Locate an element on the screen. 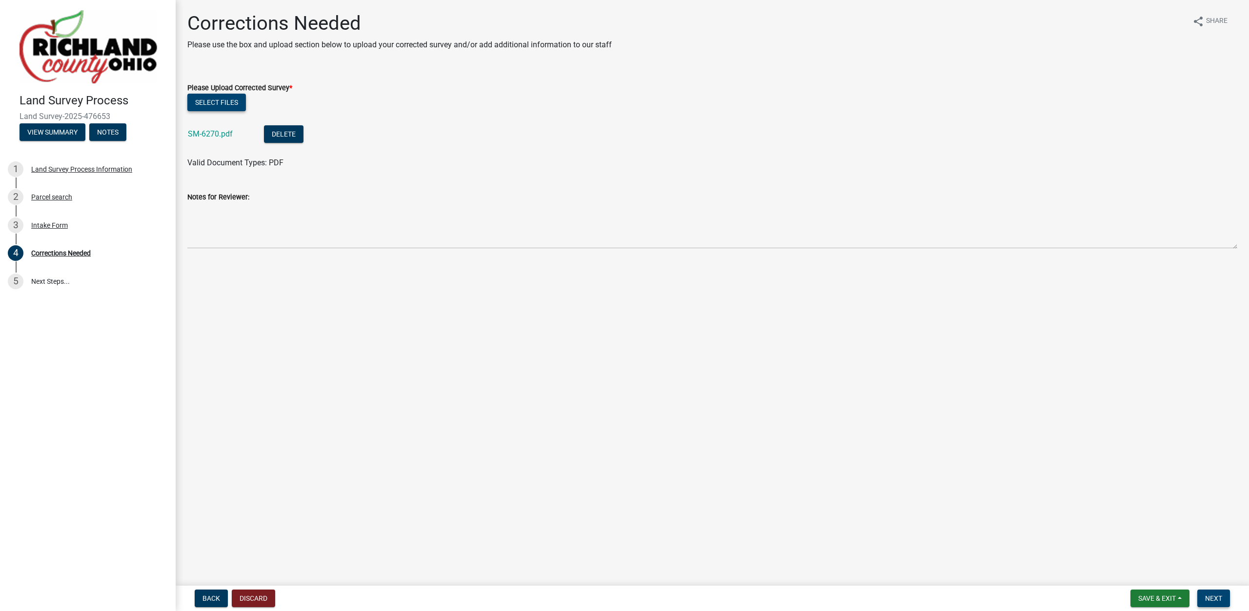  span: Share is located at coordinates (1217, 21).